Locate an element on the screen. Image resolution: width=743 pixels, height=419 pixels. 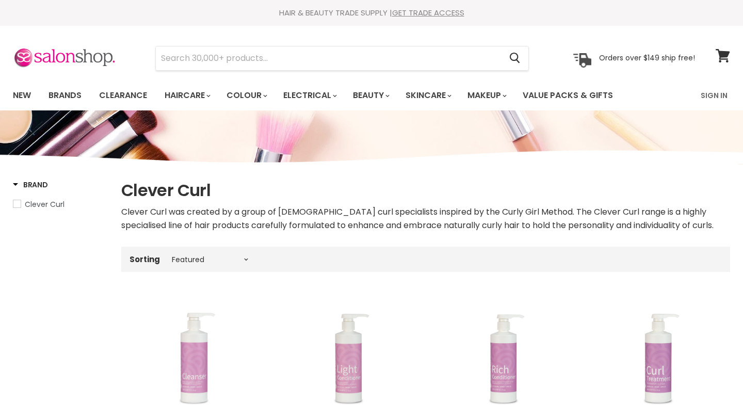
button: Search is located at coordinates (515, 58).